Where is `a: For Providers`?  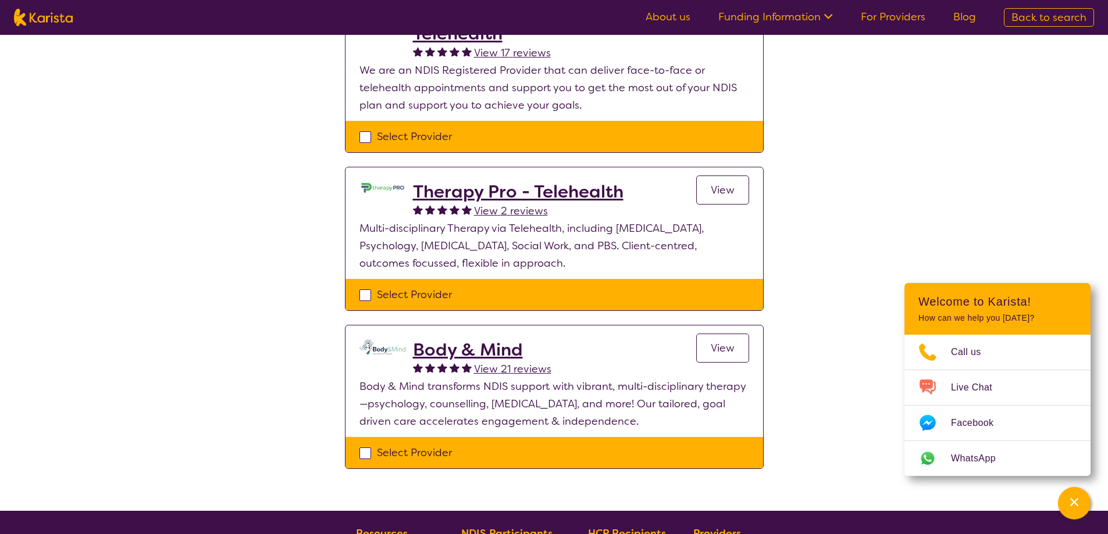 a: For Providers is located at coordinates (893, 17).